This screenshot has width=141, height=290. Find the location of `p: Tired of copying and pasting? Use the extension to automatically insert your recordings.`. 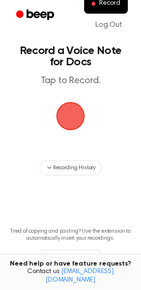

p: Tired of copying and pasting? Use the extension to automatically insert your recordings. is located at coordinates (71, 235).